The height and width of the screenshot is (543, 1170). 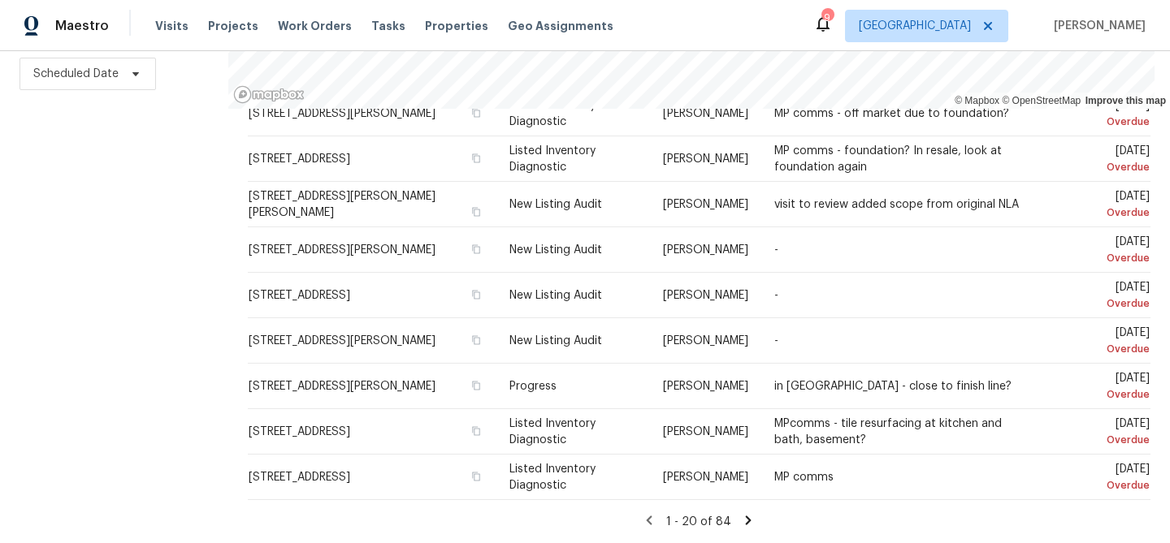 I want to click on div: 9, so click(x=827, y=18).